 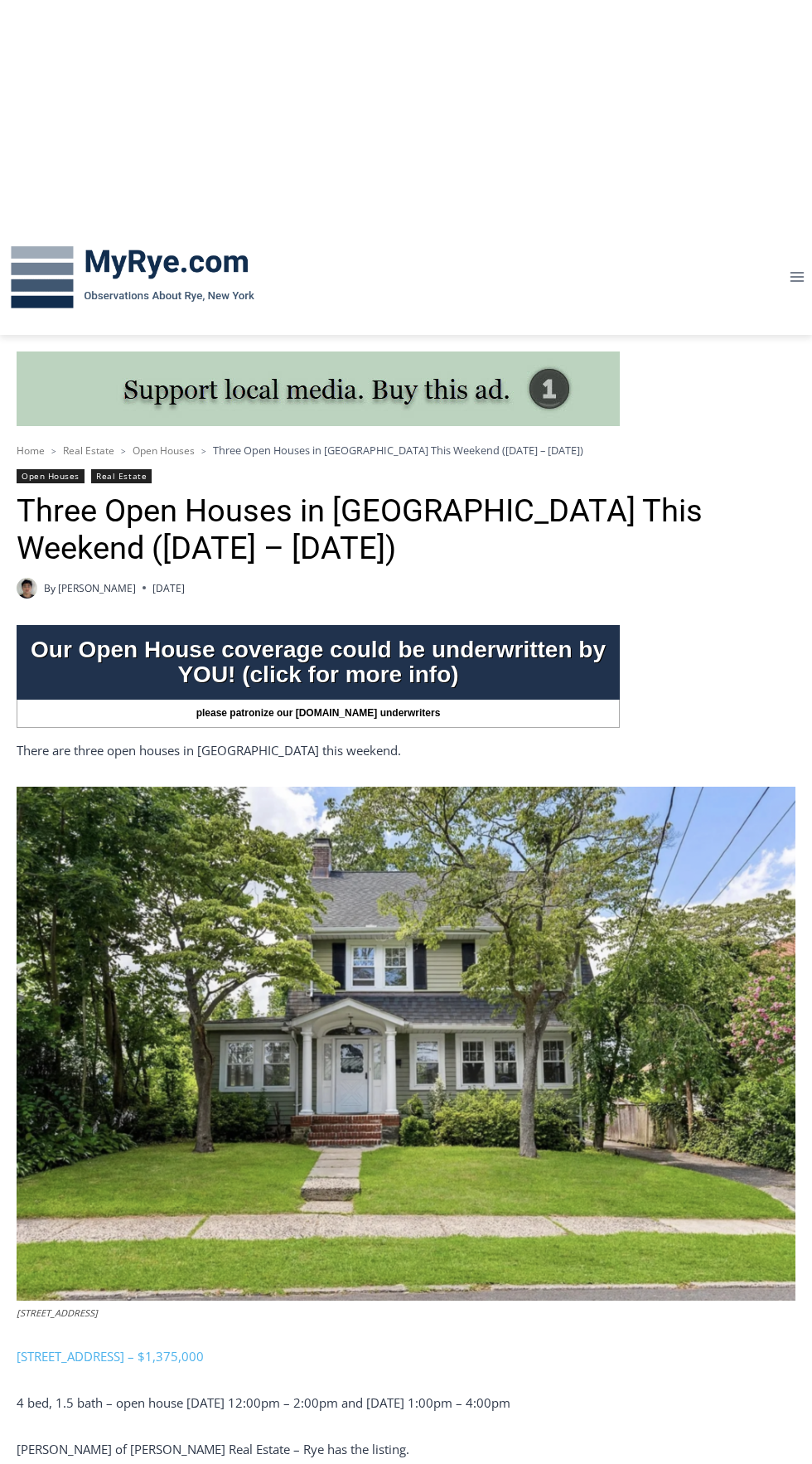 I want to click on span: By, so click(x=50, y=587).